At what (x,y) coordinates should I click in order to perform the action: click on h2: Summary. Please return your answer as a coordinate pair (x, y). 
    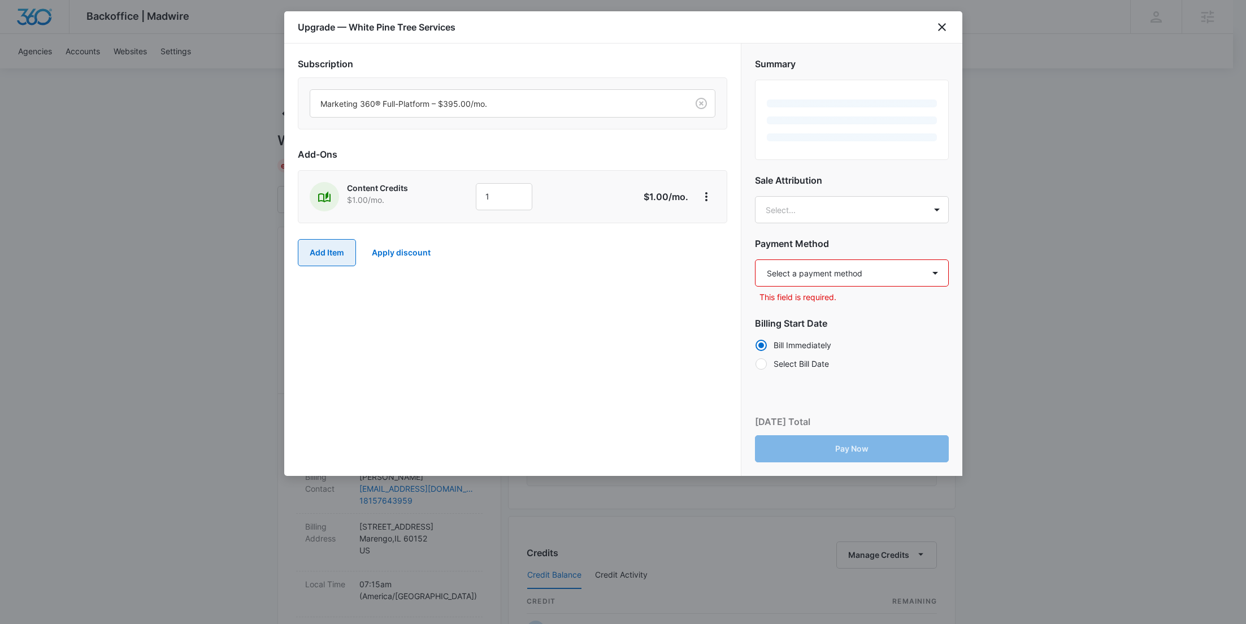
    Looking at the image, I should click on (852, 64).